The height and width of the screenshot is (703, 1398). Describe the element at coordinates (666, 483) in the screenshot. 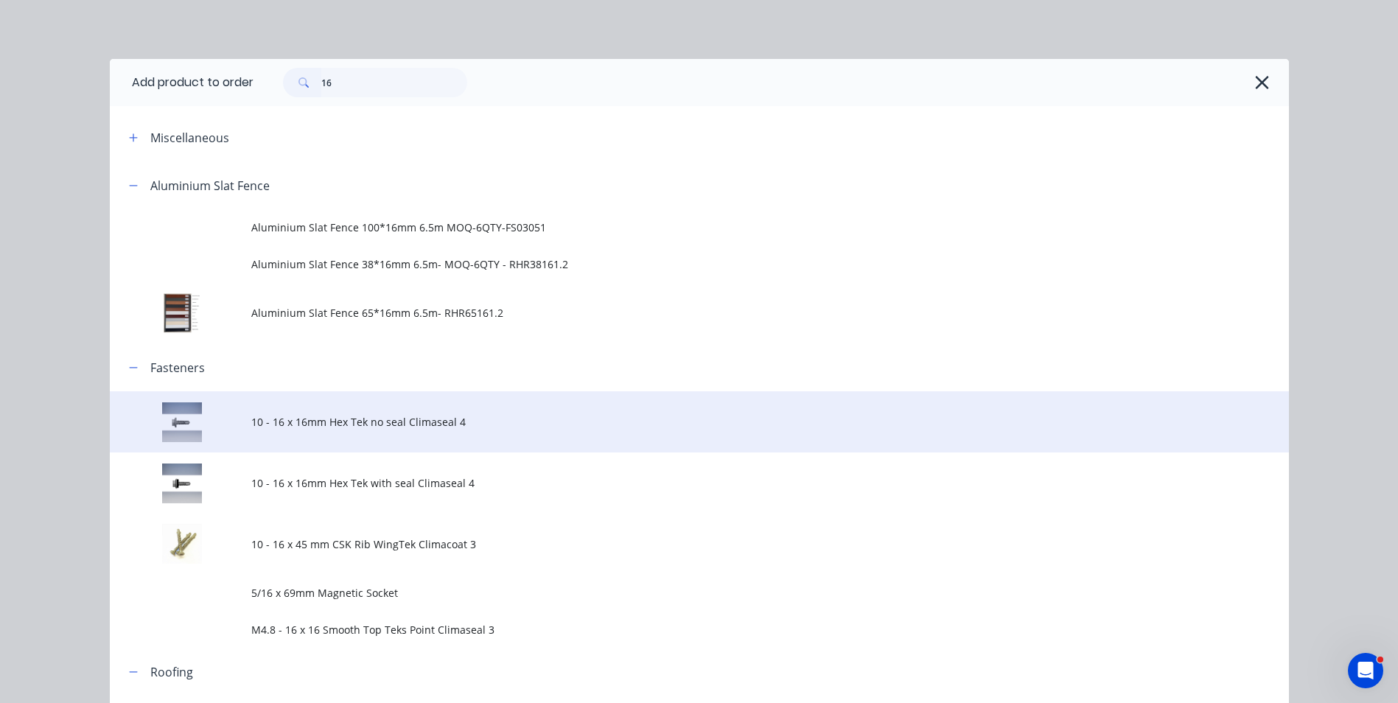

I see `span: 10 - 16 x 16mm Hex Tek with seal Climaseal 4` at that location.